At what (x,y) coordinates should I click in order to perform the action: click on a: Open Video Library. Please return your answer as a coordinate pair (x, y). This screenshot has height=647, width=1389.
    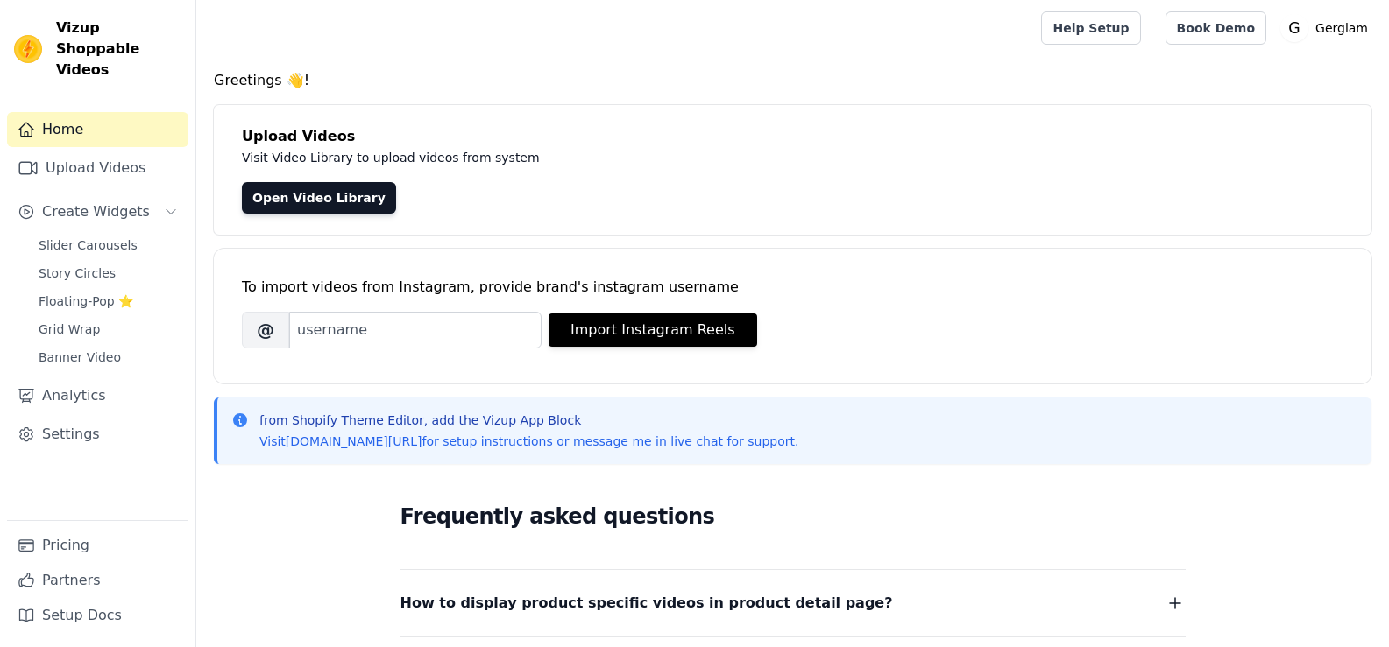
    Looking at the image, I should click on (319, 198).